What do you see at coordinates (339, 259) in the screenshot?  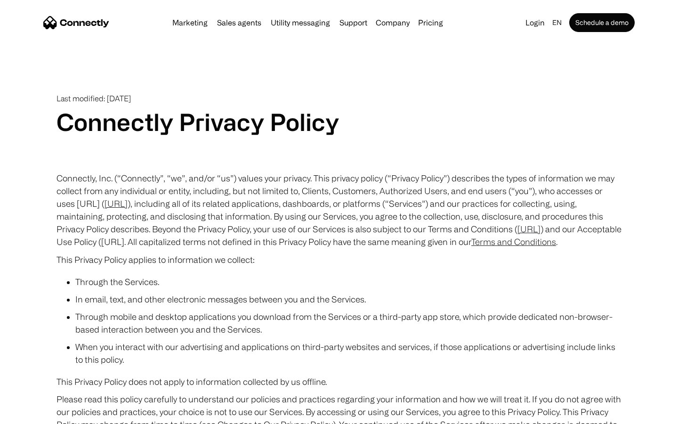 I see `p: This Privacy Policy applies to information we collect:` at bounding box center [339, 259].